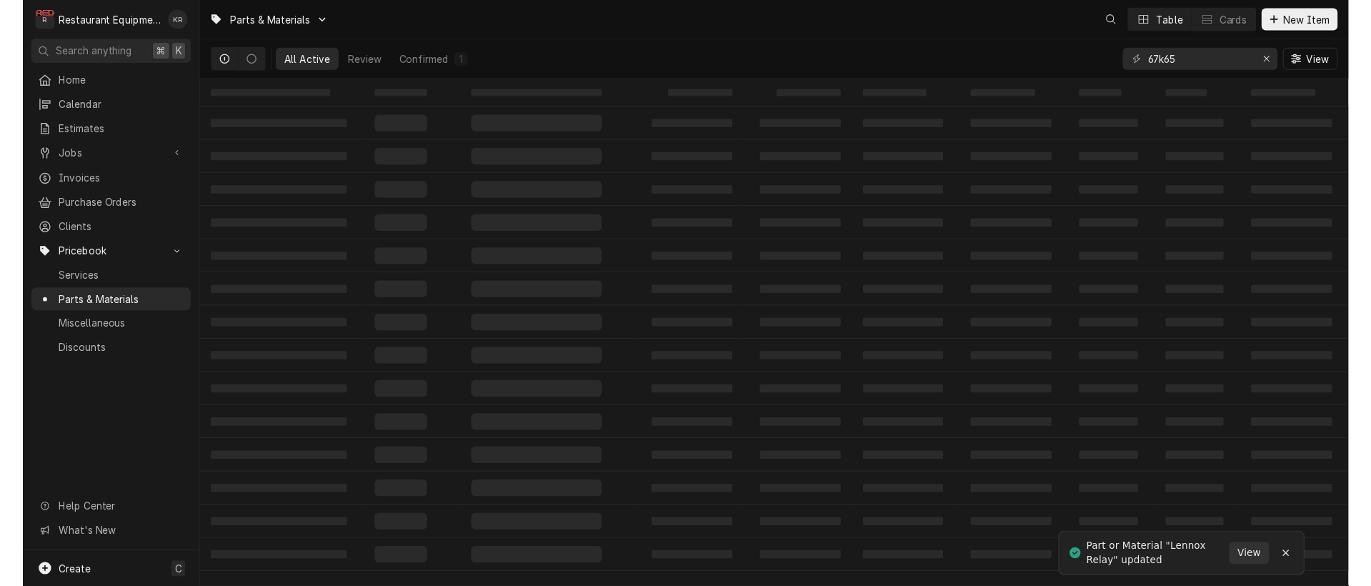  Describe the element at coordinates (1217, 61) in the screenshot. I see `input: Keyword search` at that location.